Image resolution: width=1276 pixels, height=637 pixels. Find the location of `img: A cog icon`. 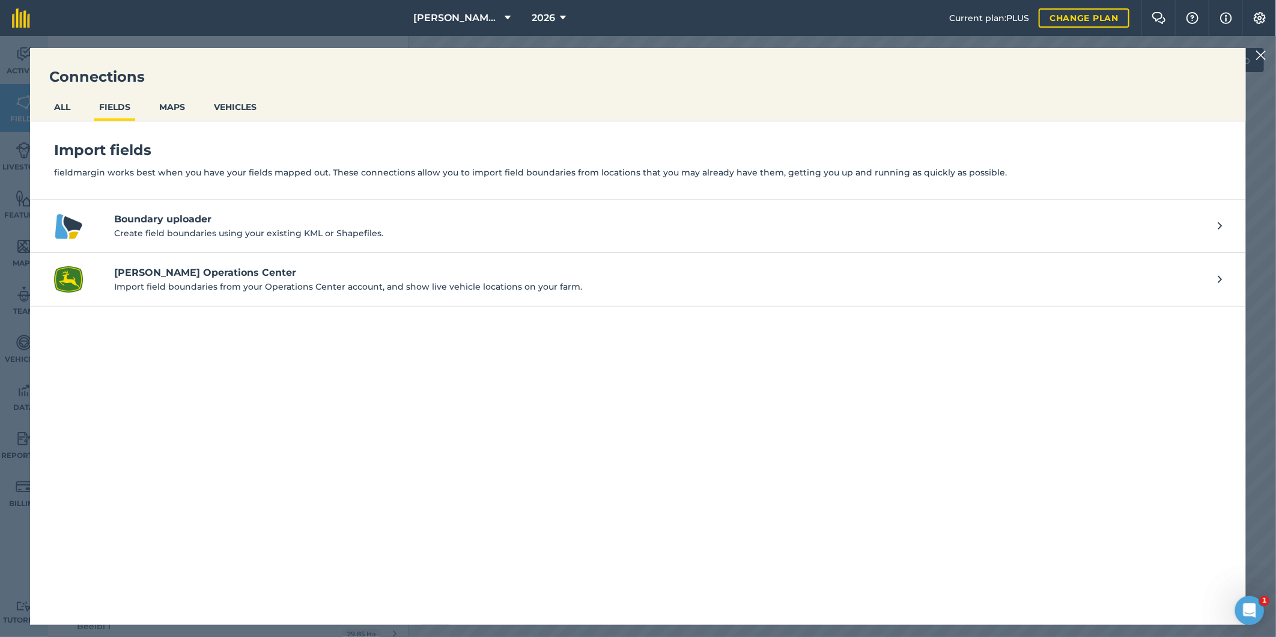

img: A cog icon is located at coordinates (1259, 18).